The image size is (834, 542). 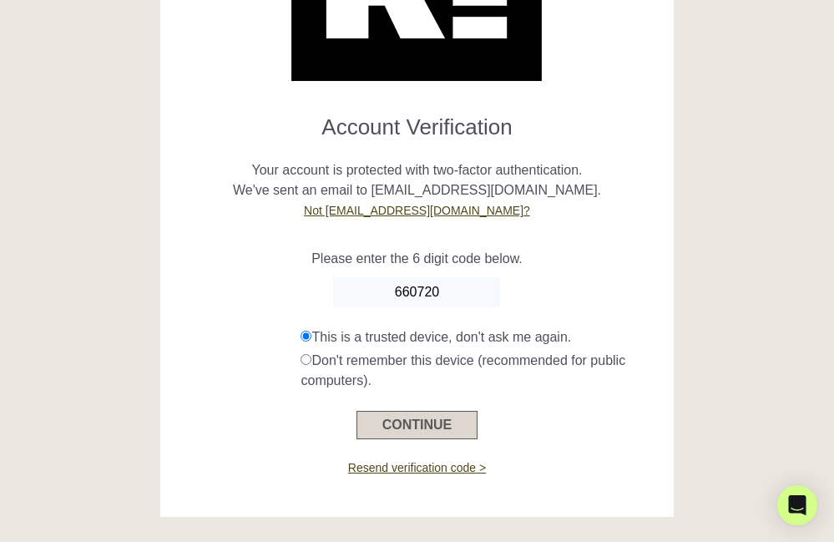 What do you see at coordinates (798, 505) in the screenshot?
I see `div: Open Intercom Messenger` at bounding box center [798, 505].